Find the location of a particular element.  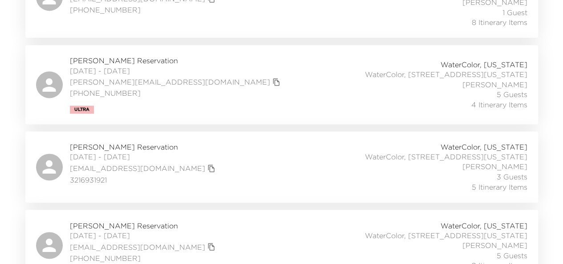

span: 5 Itinerary Items is located at coordinates (500, 187).